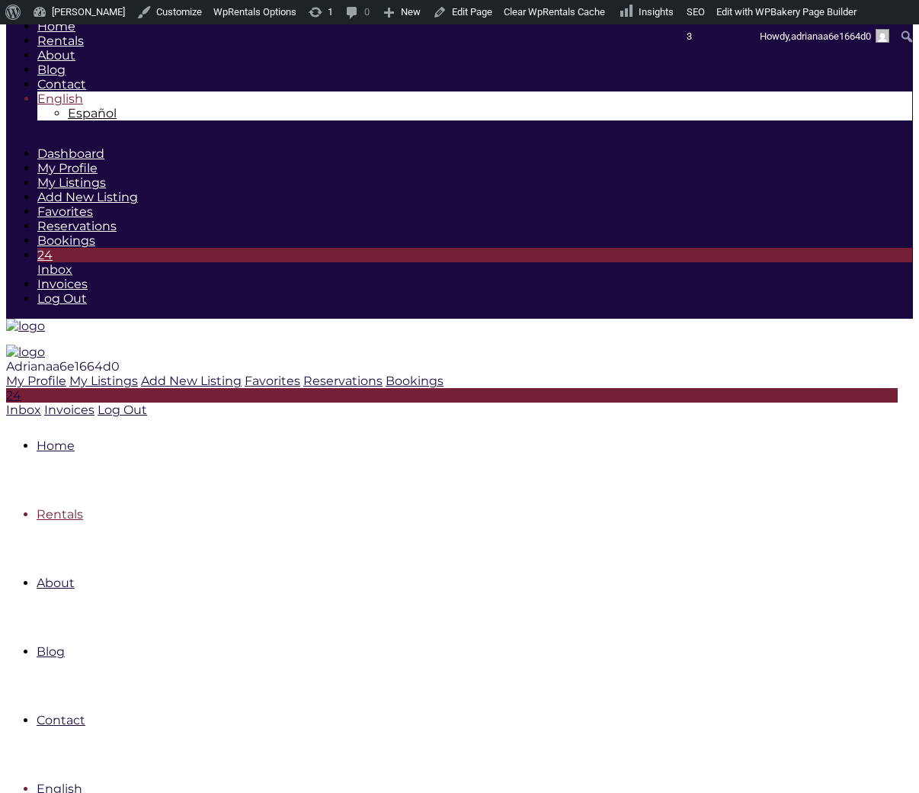  I want to click on span: English, so click(60, 98).